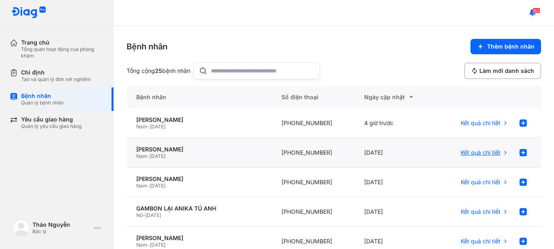  What do you see at coordinates (62, 53) in the screenshot?
I see `div: Tổng quan hoạt động của phòng khám` at bounding box center [62, 53].